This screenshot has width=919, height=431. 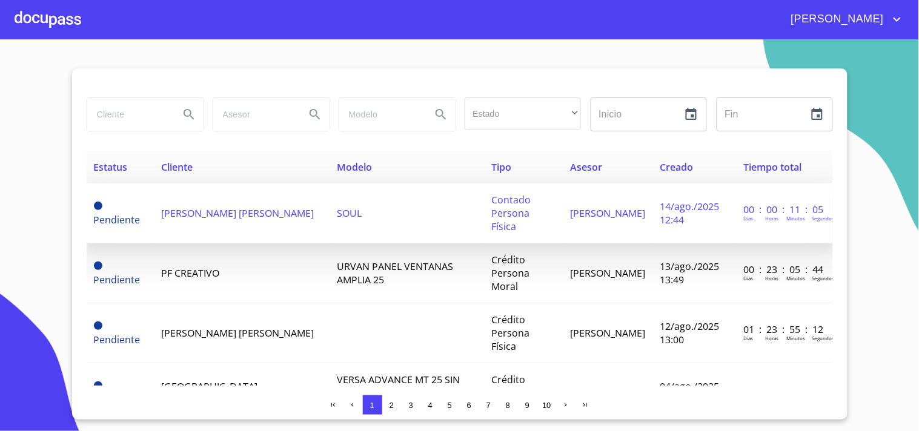 What do you see at coordinates (510, 273) in the screenshot?
I see `span: Crédito Persona Moral` at bounding box center [510, 273].